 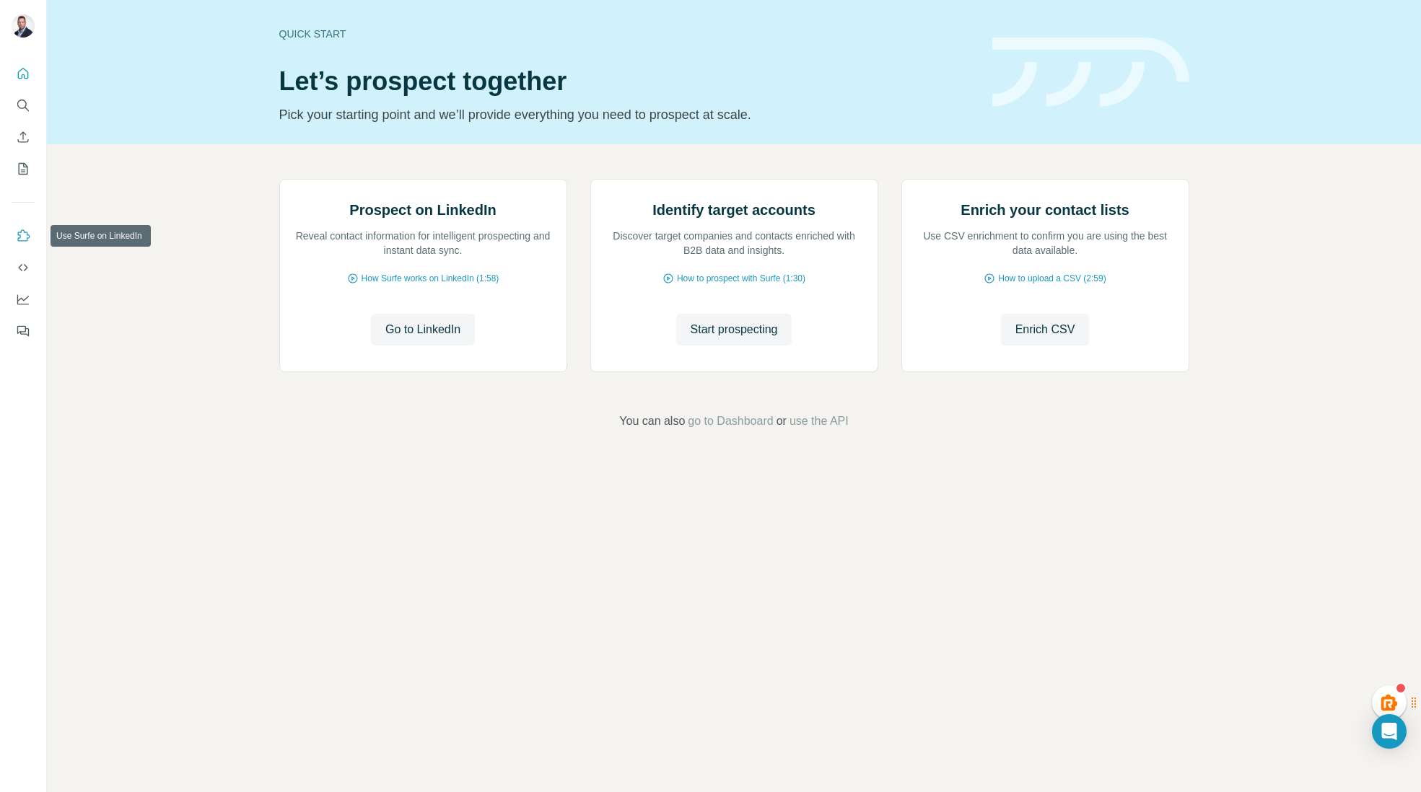 I want to click on p: Reveal contact information for intelligent prospecting and instant data sync., so click(x=423, y=243).